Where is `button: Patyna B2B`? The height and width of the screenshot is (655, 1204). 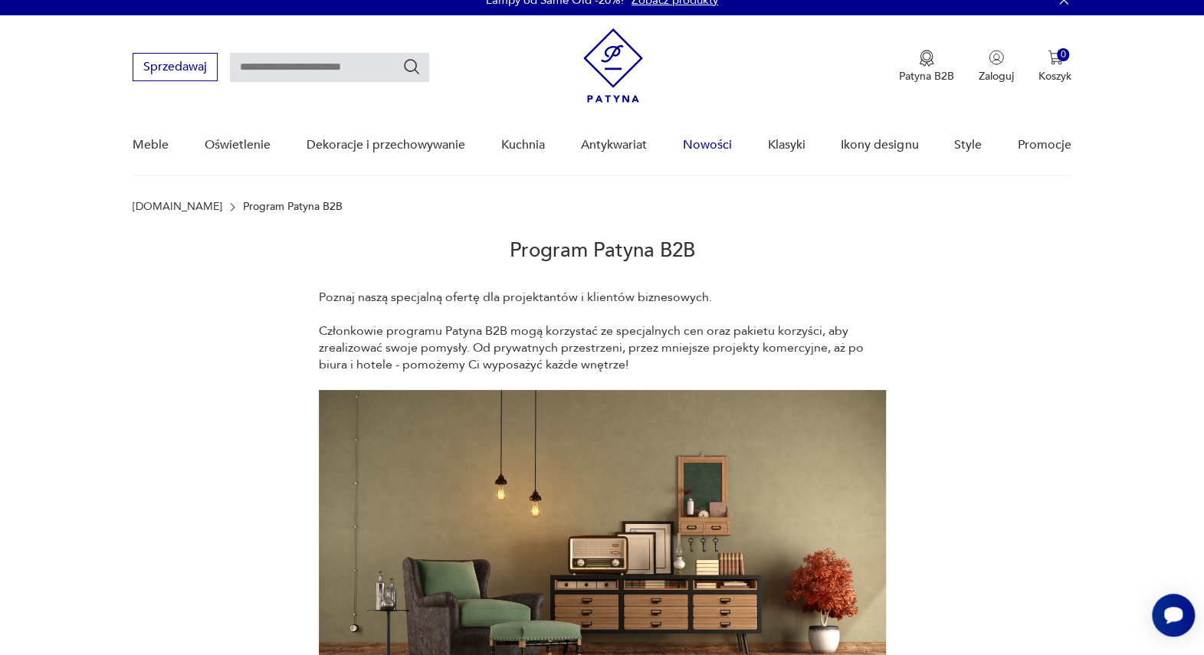 button: Patyna B2B is located at coordinates (926, 67).